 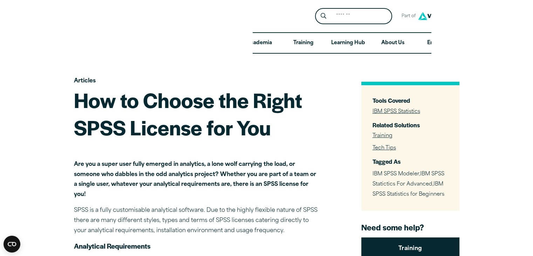 What do you see at coordinates (112, 246) in the screenshot?
I see `strong: Analytical Requirements` at bounding box center [112, 246].